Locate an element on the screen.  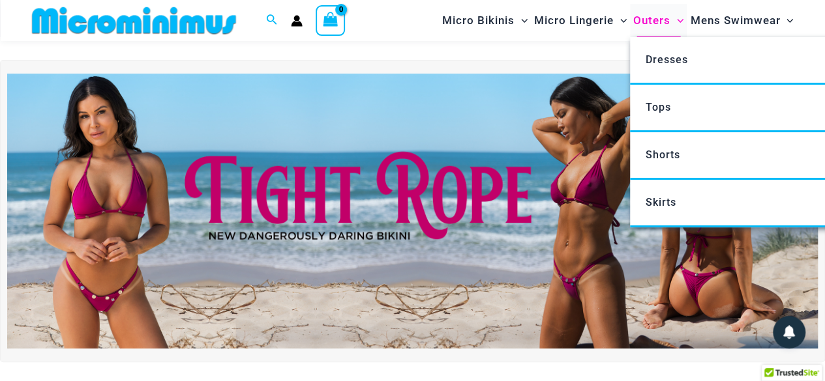
span: Skirts is located at coordinates (661, 202).